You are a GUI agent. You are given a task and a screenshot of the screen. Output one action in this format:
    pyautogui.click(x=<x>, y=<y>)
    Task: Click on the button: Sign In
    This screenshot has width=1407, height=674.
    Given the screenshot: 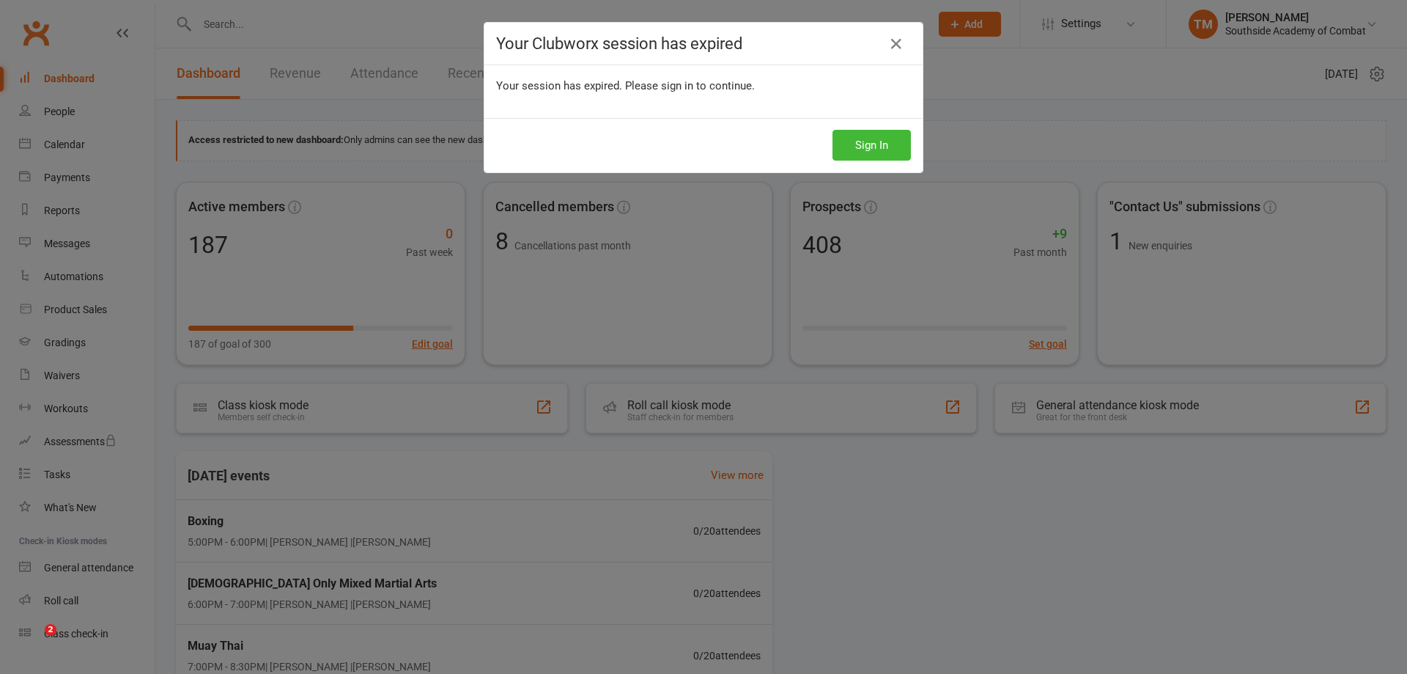 What is the action you would take?
    pyautogui.click(x=872, y=145)
    